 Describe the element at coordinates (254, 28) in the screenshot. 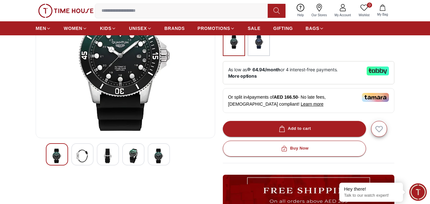

I see `a: SALE` at that location.